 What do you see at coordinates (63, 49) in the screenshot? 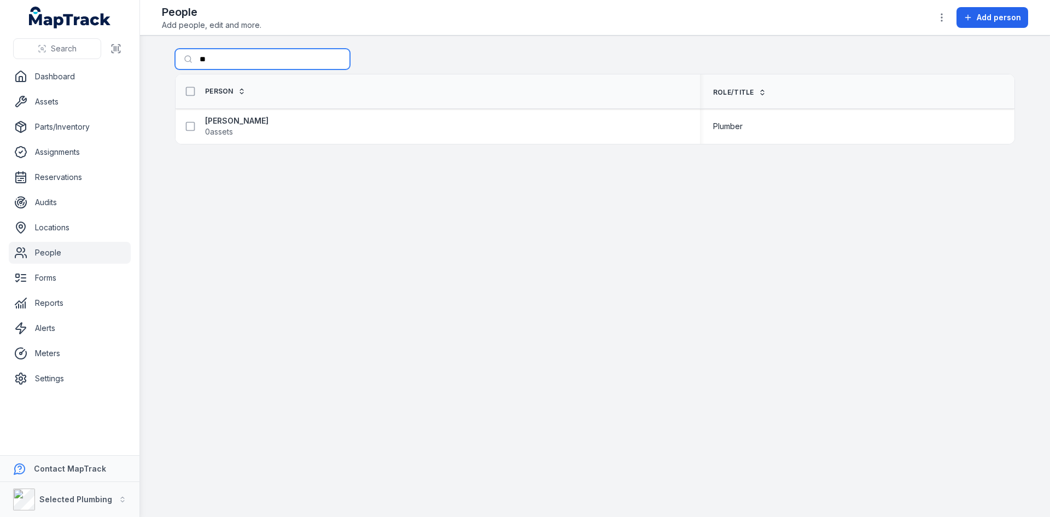
I see `span: Search` at bounding box center [63, 49].